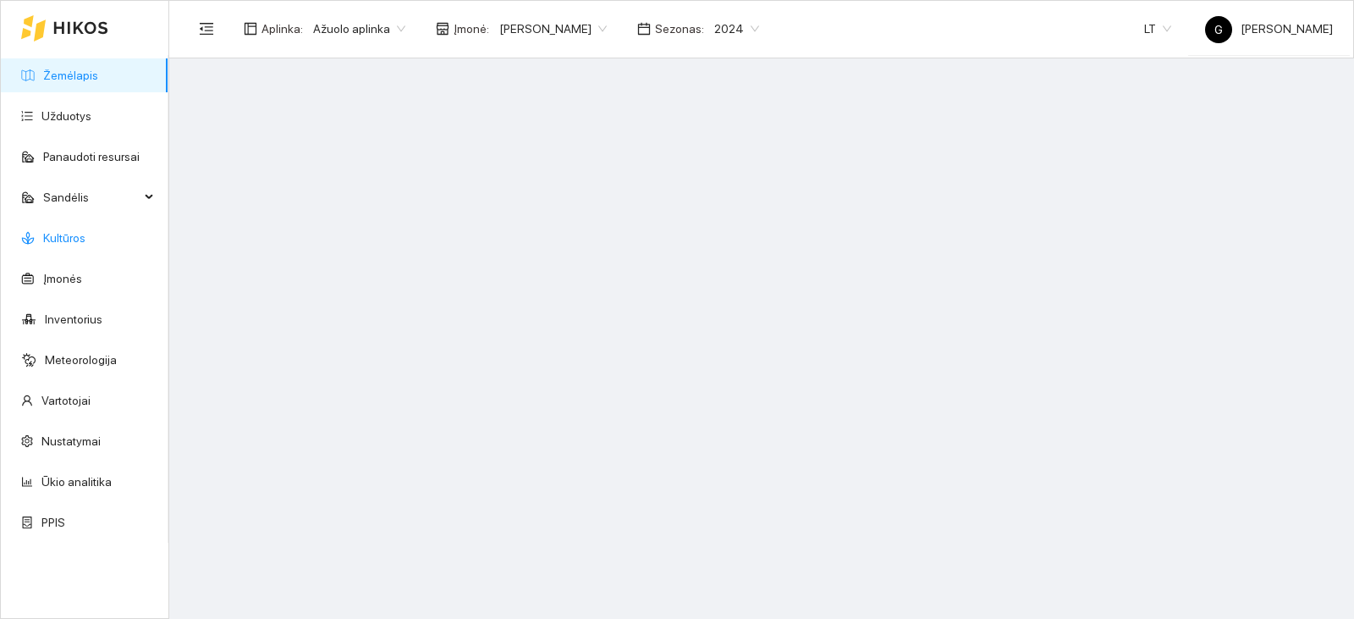 This screenshot has height=619, width=1354. I want to click on span: menu-fold, so click(207, 29).